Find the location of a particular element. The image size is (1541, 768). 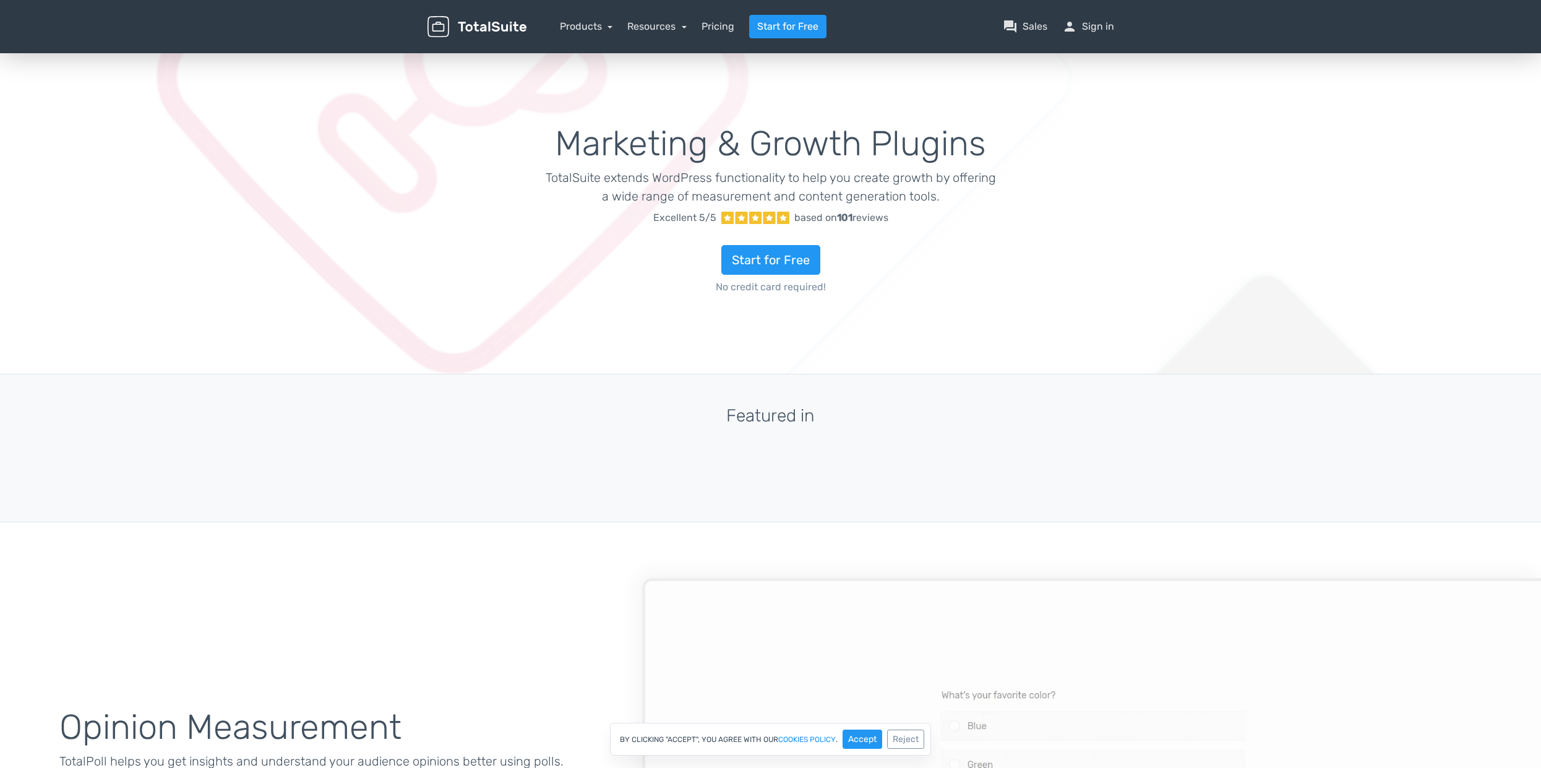

button: Accept is located at coordinates (863, 739).